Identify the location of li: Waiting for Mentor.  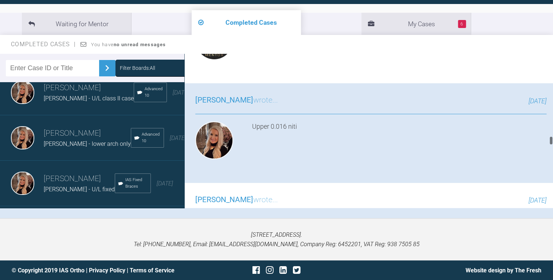
(76, 24).